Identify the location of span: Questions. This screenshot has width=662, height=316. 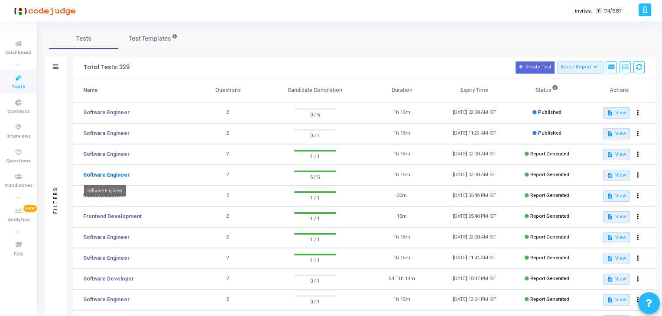
(18, 161).